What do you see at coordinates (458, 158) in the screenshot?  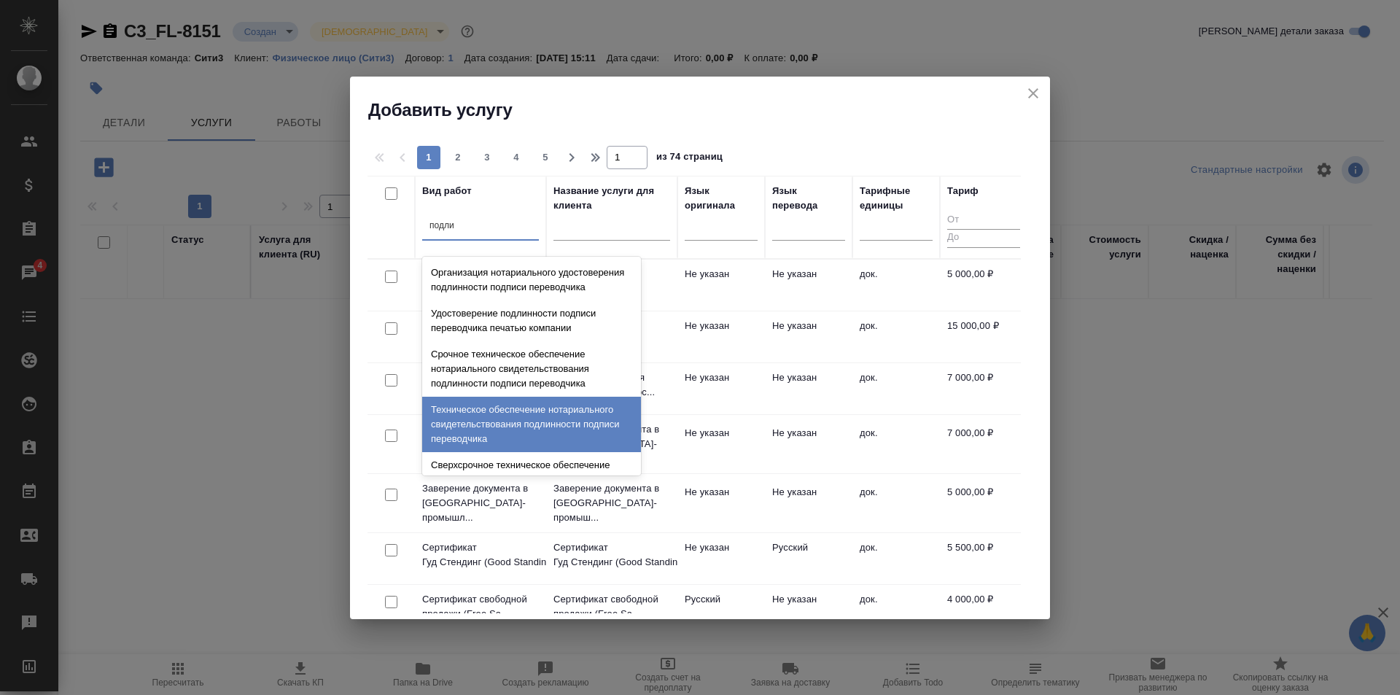 I see `button: 2` at bounding box center [458, 158].